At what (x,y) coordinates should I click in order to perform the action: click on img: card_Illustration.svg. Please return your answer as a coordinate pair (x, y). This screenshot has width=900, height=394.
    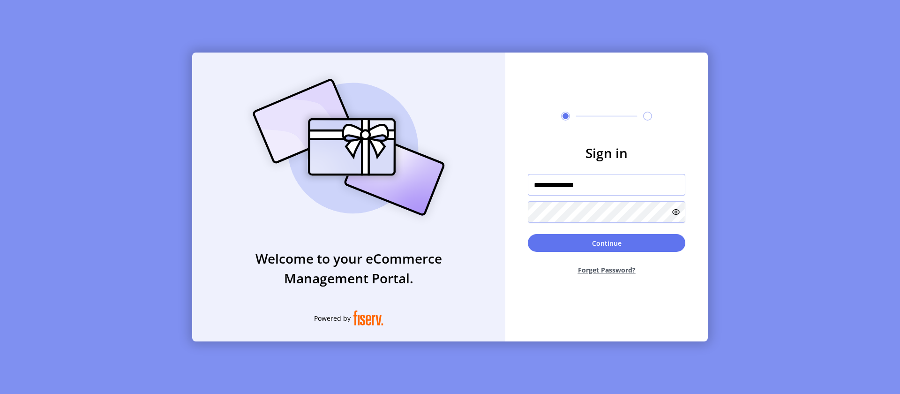
    Looking at the image, I should click on (349, 147).